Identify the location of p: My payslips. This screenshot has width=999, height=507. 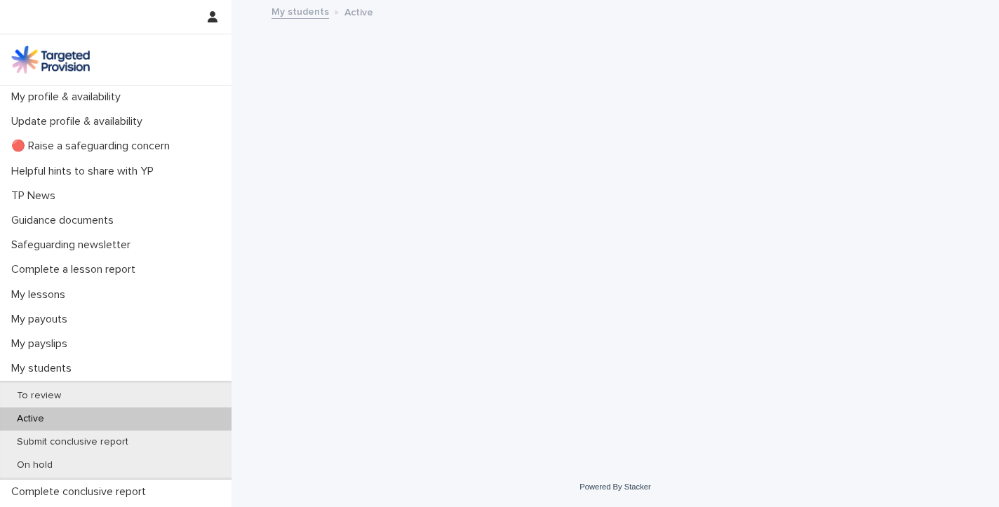
(42, 344).